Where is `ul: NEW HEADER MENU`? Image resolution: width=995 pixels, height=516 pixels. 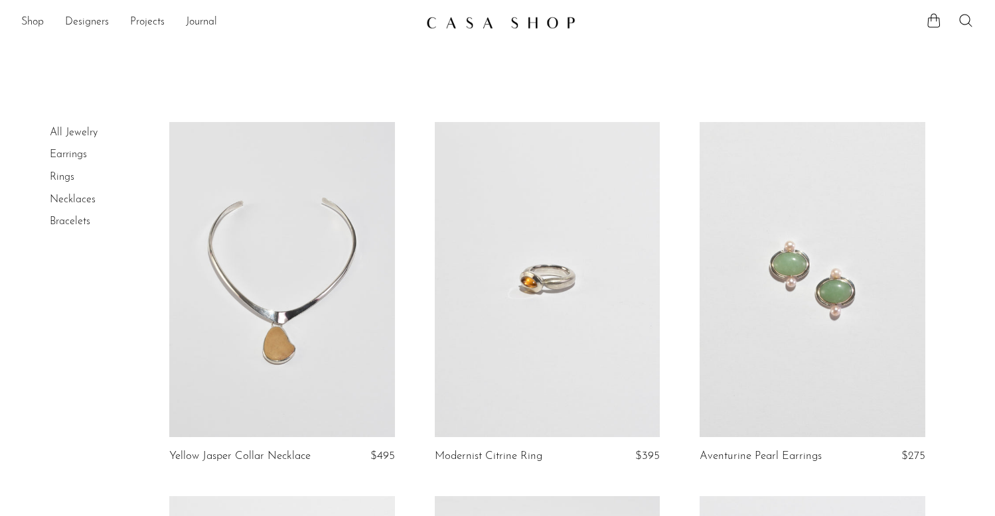 ul: NEW HEADER MENU is located at coordinates (218, 23).